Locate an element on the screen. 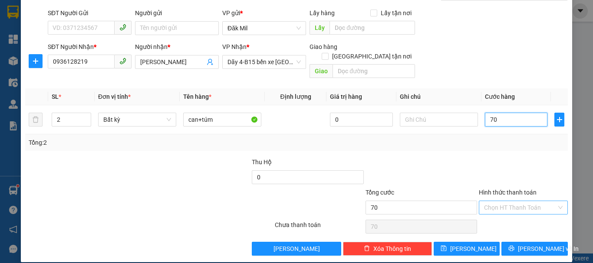 Image resolution: width=593 pixels, height=263 pixels. div: SĐT Người Gửi is located at coordinates (89, 13).